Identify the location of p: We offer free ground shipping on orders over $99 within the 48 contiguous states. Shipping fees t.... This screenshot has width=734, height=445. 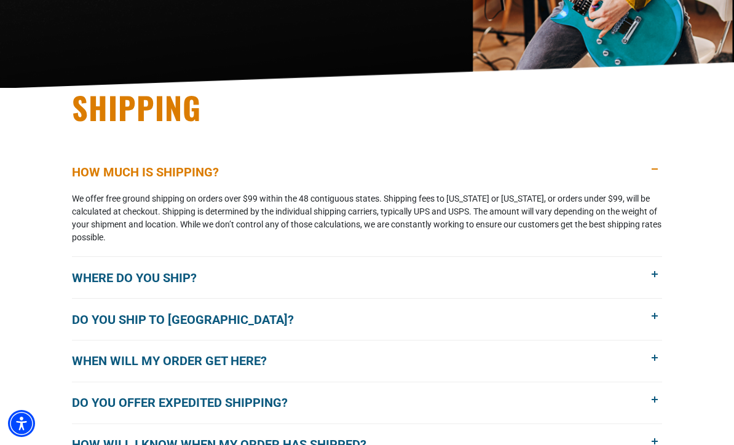
(367, 218).